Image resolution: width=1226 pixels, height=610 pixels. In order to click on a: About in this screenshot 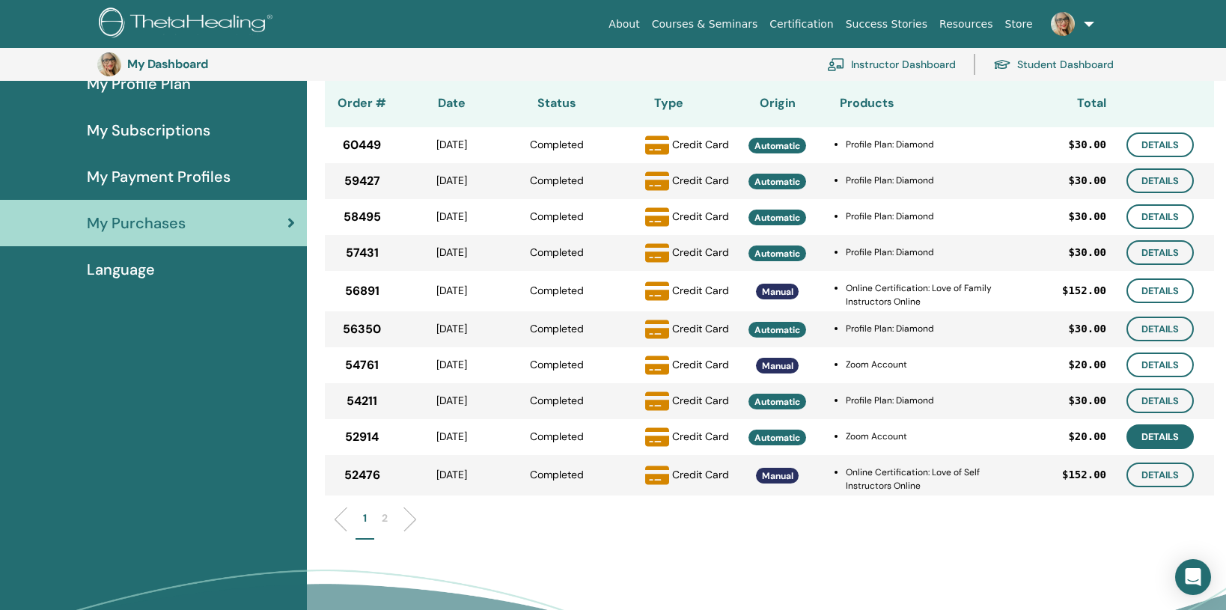, I will do `click(623, 24)`.